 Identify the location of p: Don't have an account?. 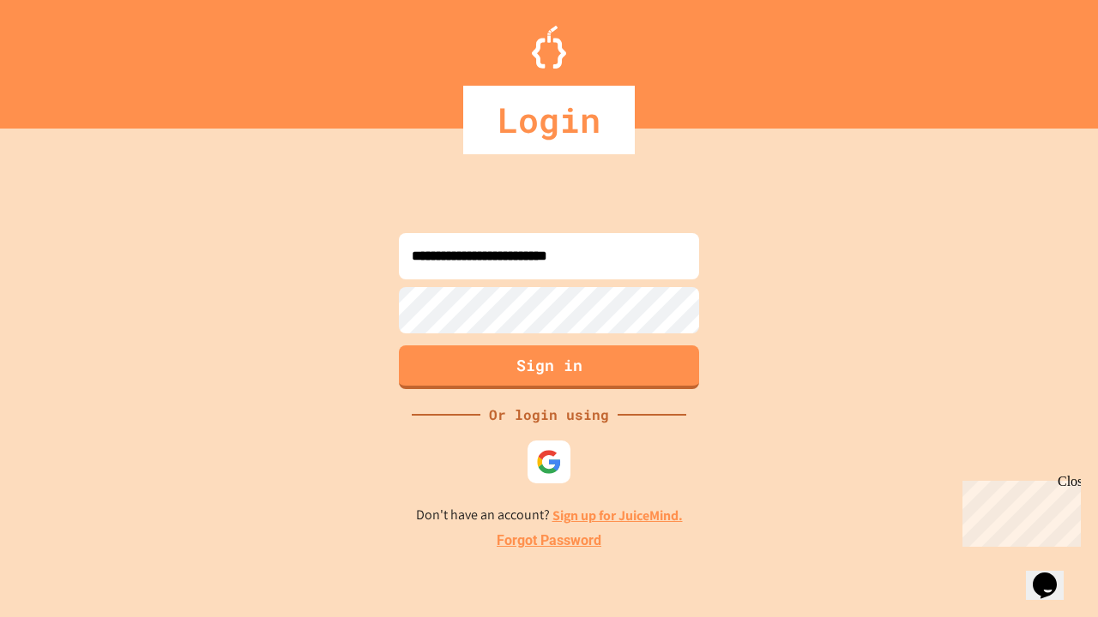
(549, 515).